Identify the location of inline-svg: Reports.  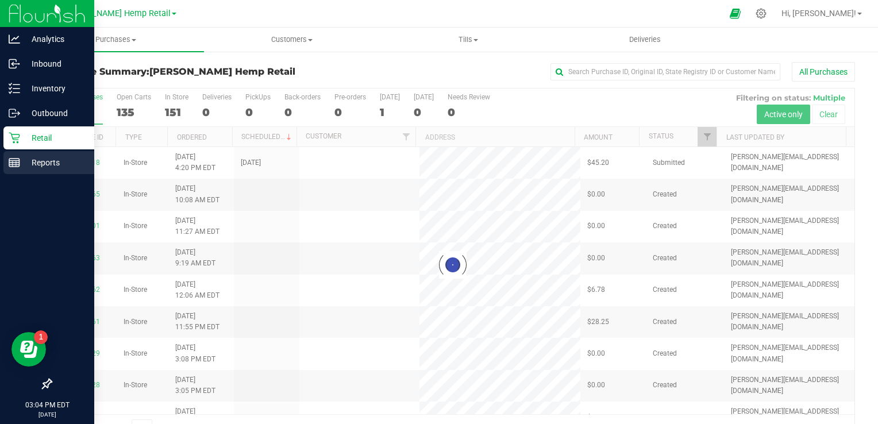
(14, 163).